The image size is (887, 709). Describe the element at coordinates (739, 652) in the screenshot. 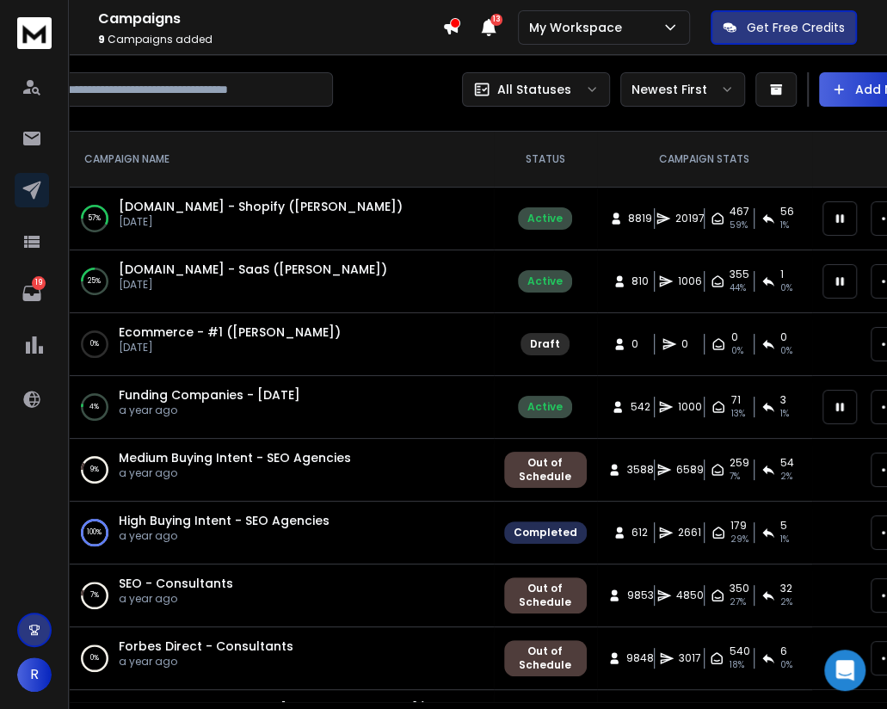

I see `span: 540` at that location.